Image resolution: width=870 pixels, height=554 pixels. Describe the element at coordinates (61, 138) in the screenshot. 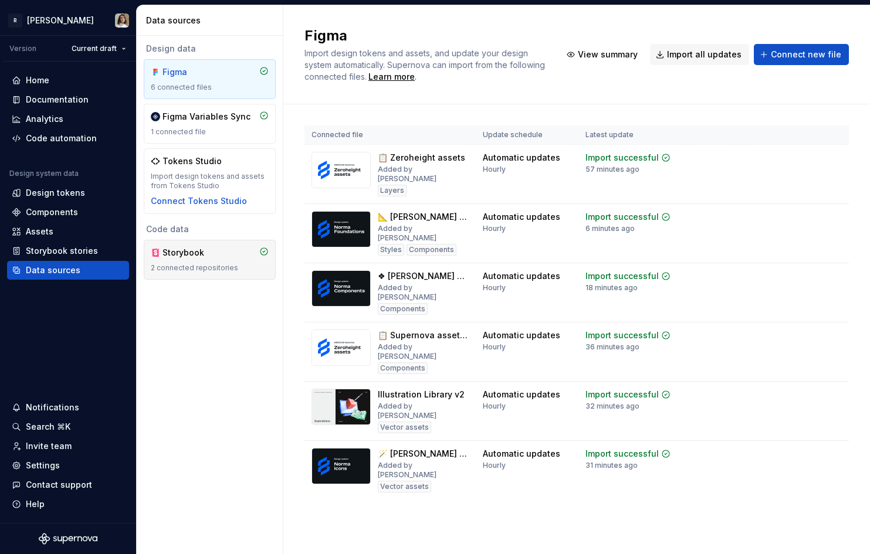

I see `div: Code automation` at that location.